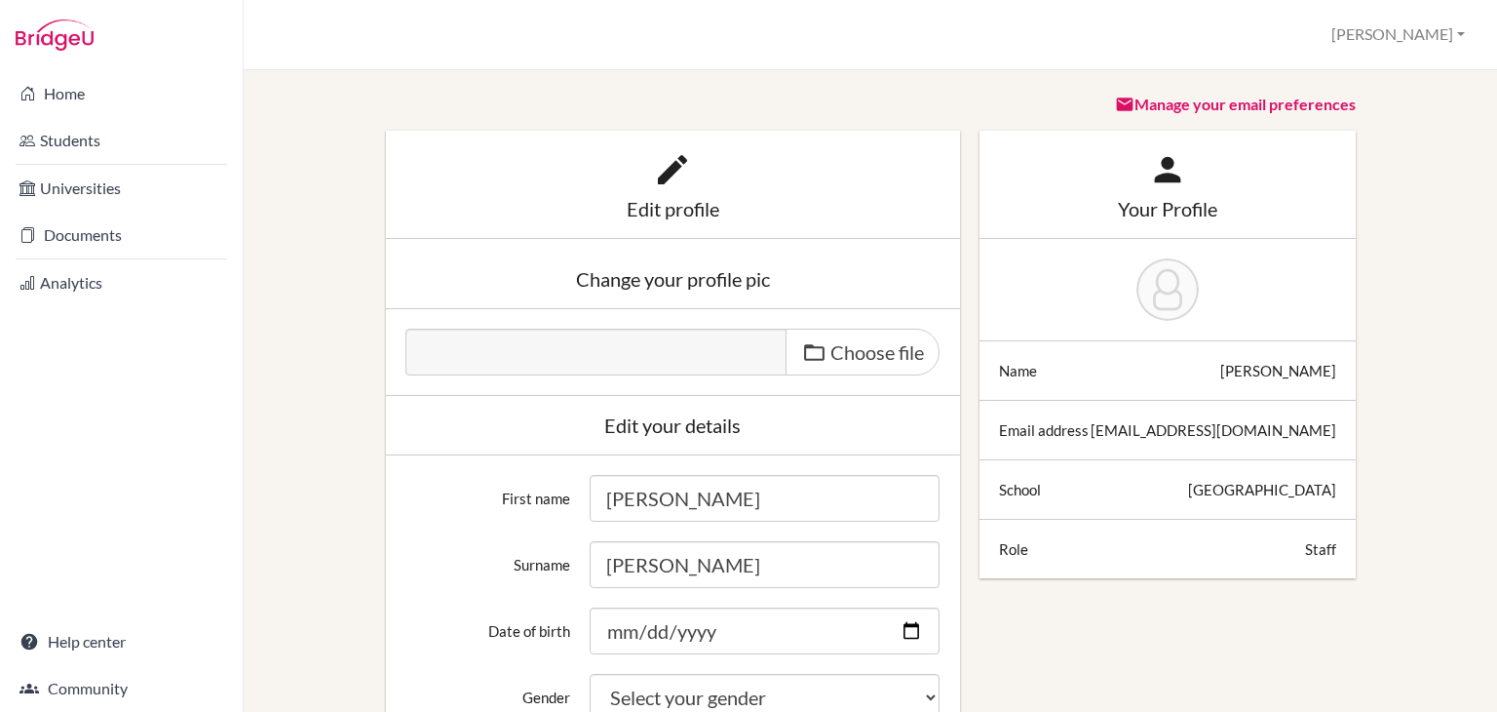 The image size is (1497, 712). What do you see at coordinates (488, 690) in the screenshot?
I see `label: Gender` at bounding box center [488, 690].